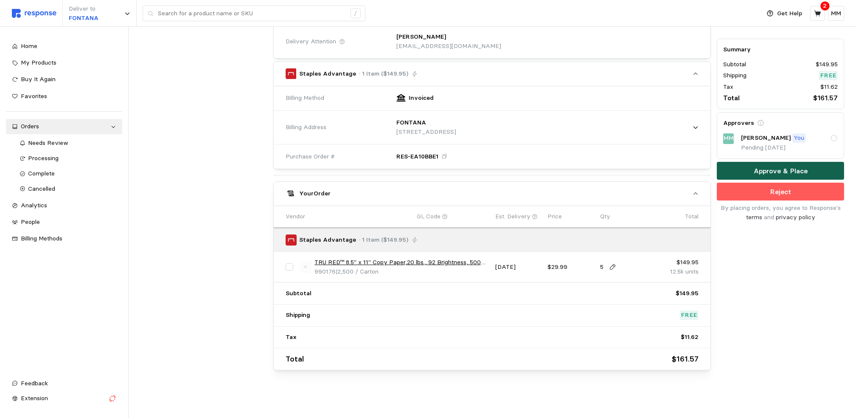  I want to click on button: Approve & Place, so click(781, 171).